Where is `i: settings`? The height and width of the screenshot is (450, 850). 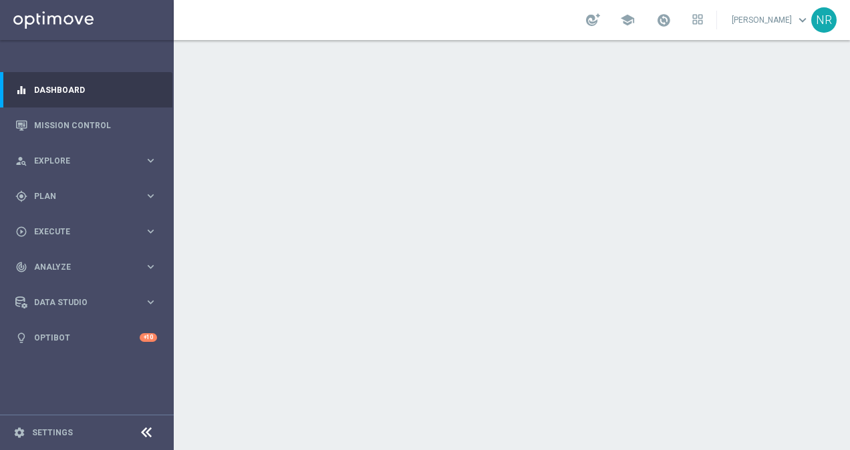 i: settings is located at coordinates (19, 433).